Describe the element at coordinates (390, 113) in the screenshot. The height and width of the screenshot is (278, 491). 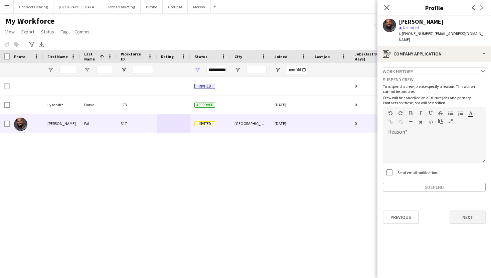
I see `button: Undo` at that location.